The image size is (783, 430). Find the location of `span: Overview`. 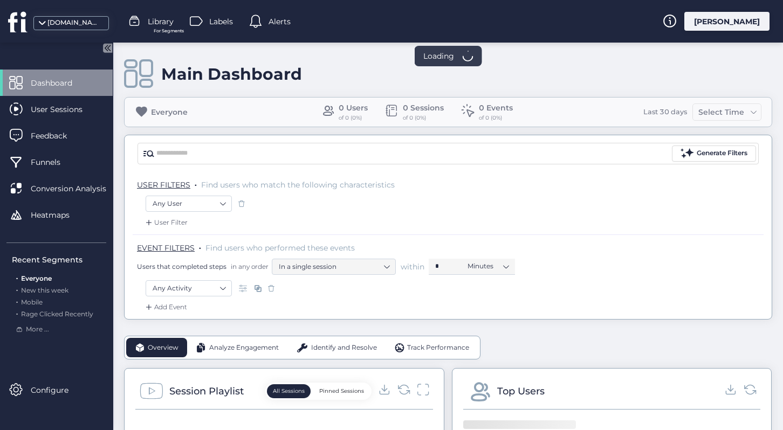

span: Overview is located at coordinates (163, 348).